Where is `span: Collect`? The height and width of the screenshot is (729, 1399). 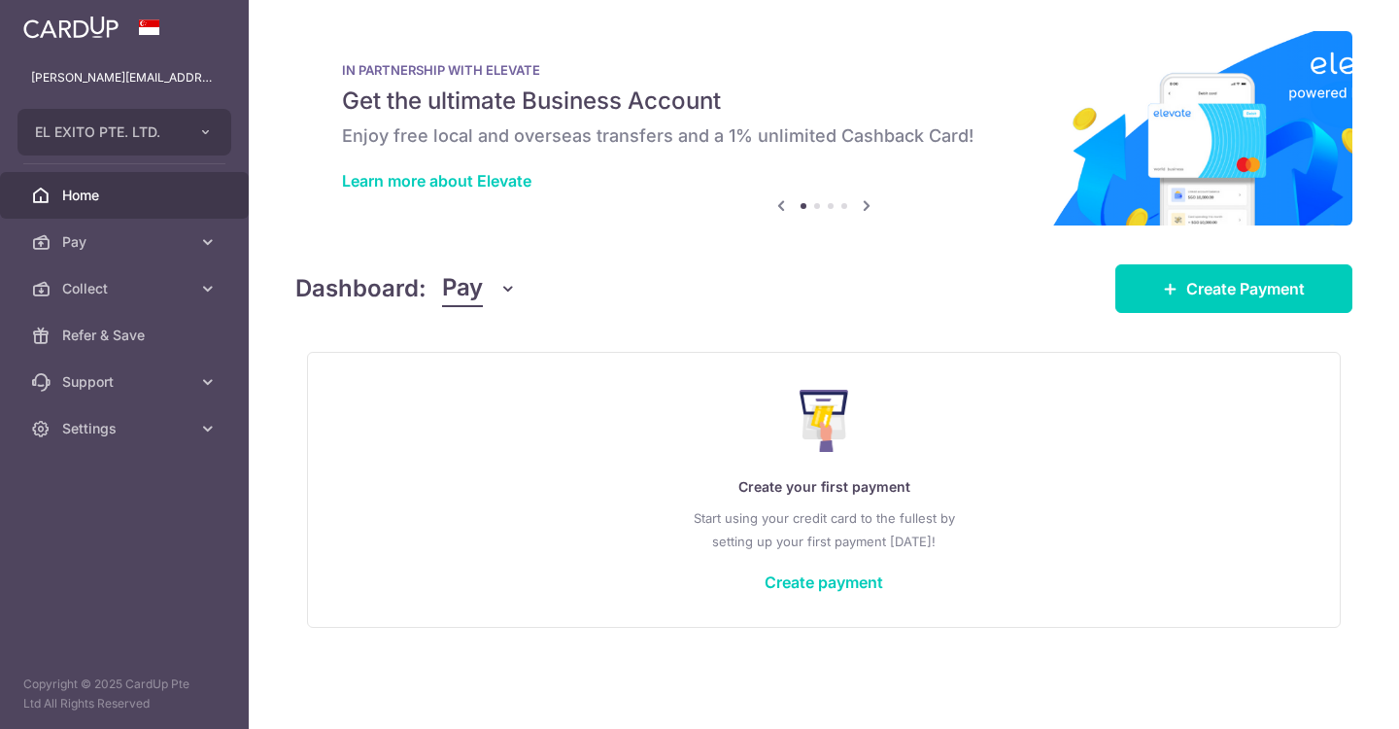
span: Collect is located at coordinates (126, 288).